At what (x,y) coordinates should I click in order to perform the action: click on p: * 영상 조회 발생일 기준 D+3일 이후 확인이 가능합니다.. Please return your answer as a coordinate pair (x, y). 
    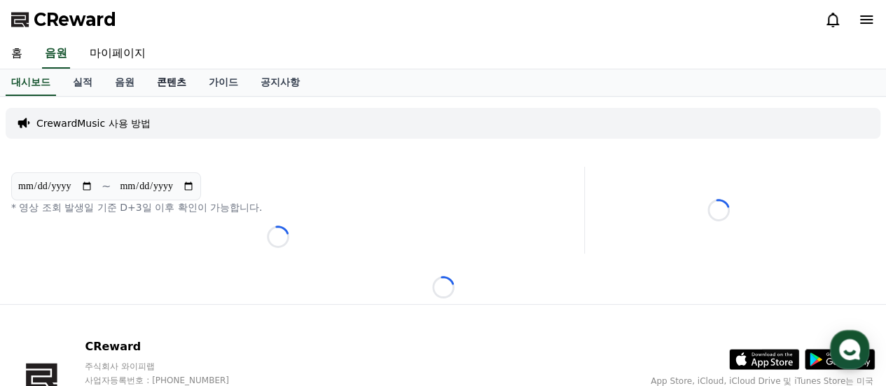
    Looking at the image, I should click on (278, 207).